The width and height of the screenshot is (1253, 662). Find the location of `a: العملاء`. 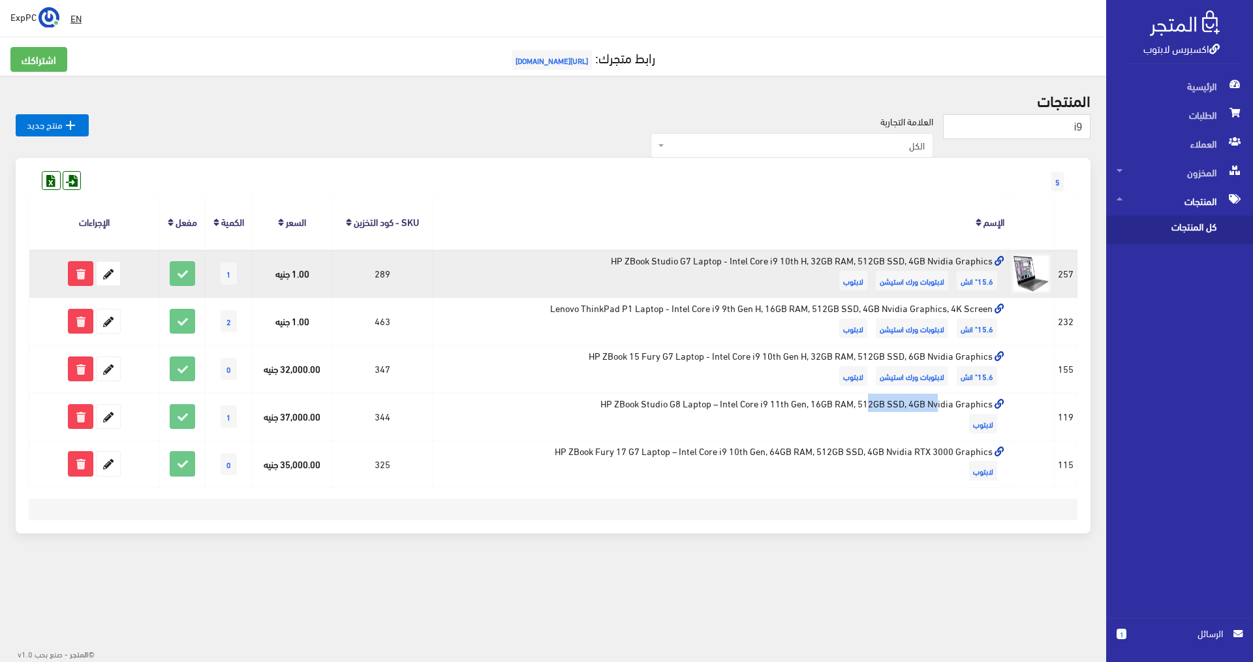

a: العملاء is located at coordinates (1180, 144).